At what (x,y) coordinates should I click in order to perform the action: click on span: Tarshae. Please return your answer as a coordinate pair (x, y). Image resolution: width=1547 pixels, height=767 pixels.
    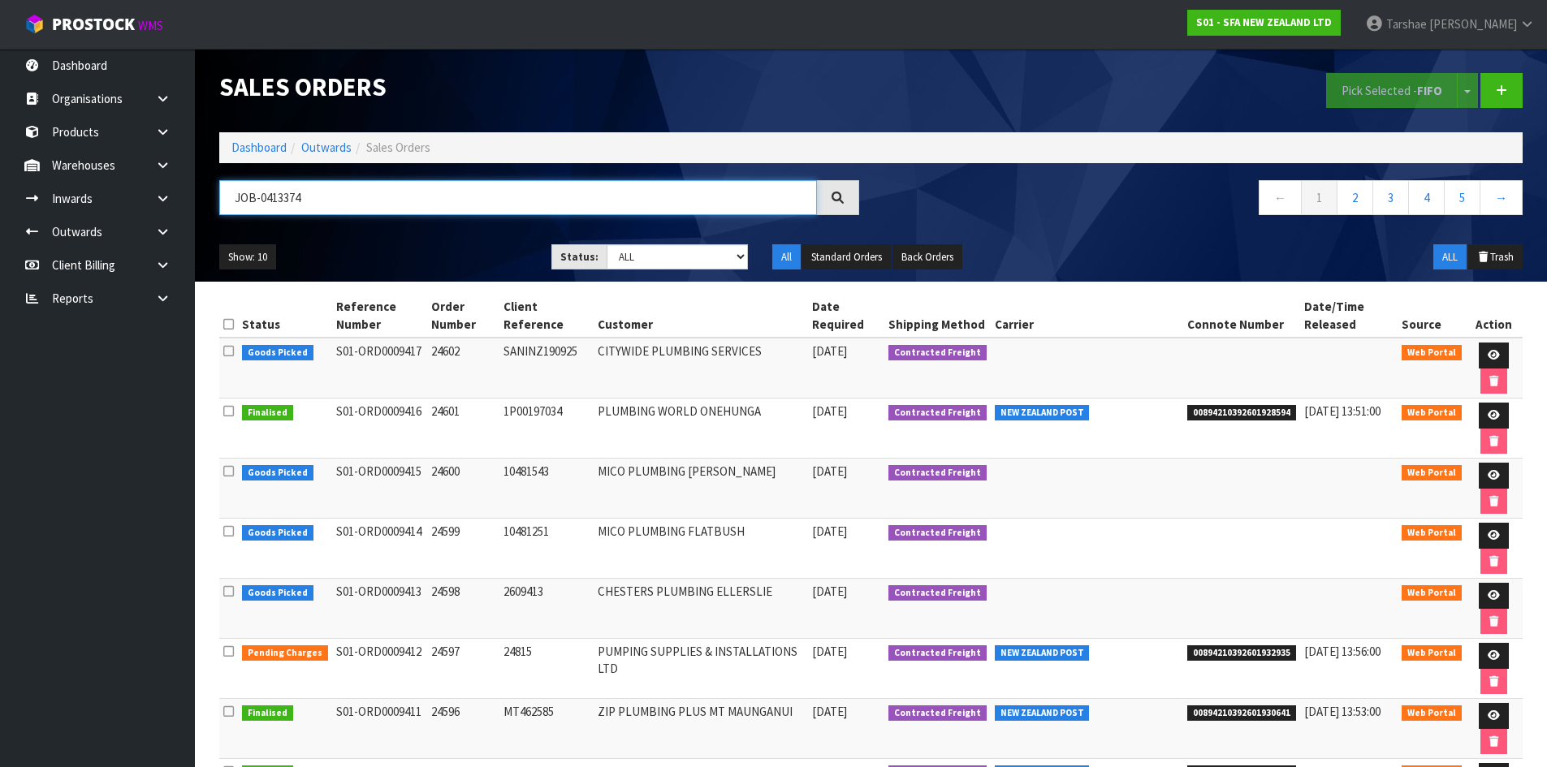
    Looking at the image, I should click on (1406, 24).